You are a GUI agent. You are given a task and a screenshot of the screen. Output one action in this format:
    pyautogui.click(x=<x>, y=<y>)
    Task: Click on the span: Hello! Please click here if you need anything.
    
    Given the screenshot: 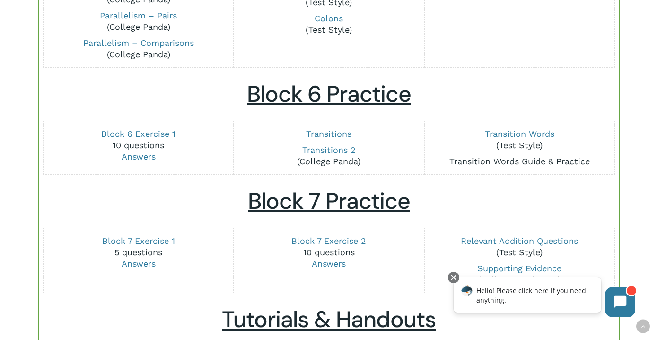 What is the action you would take?
    pyautogui.click(x=88, y=25)
    